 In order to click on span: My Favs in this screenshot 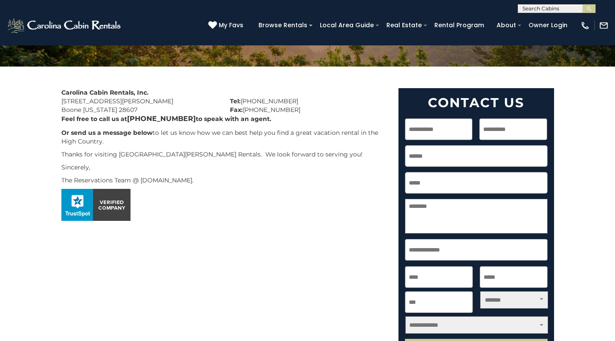, I will do `click(231, 25)`.